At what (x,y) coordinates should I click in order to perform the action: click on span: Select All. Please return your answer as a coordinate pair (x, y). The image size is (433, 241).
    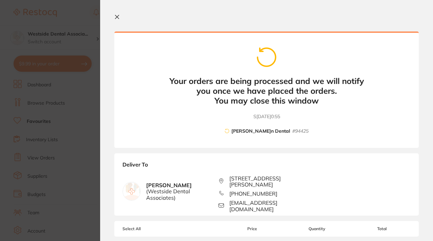
    Looking at the image, I should click on (156, 229).